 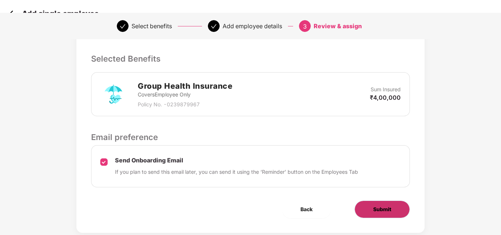 What do you see at coordinates (152, 26) in the screenshot?
I see `div: Select benefits` at bounding box center [152, 26].